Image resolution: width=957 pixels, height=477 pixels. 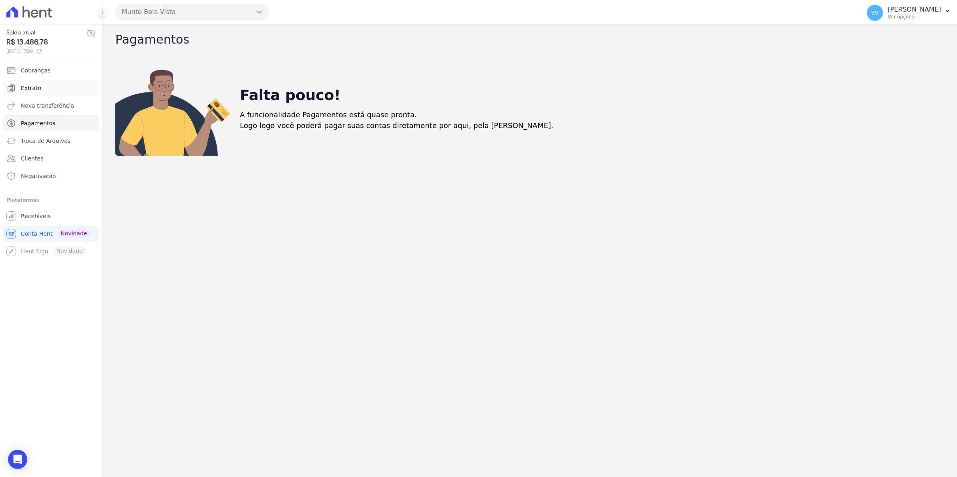 What do you see at coordinates (36, 70) in the screenshot?
I see `span: Cobranças` at bounding box center [36, 70].